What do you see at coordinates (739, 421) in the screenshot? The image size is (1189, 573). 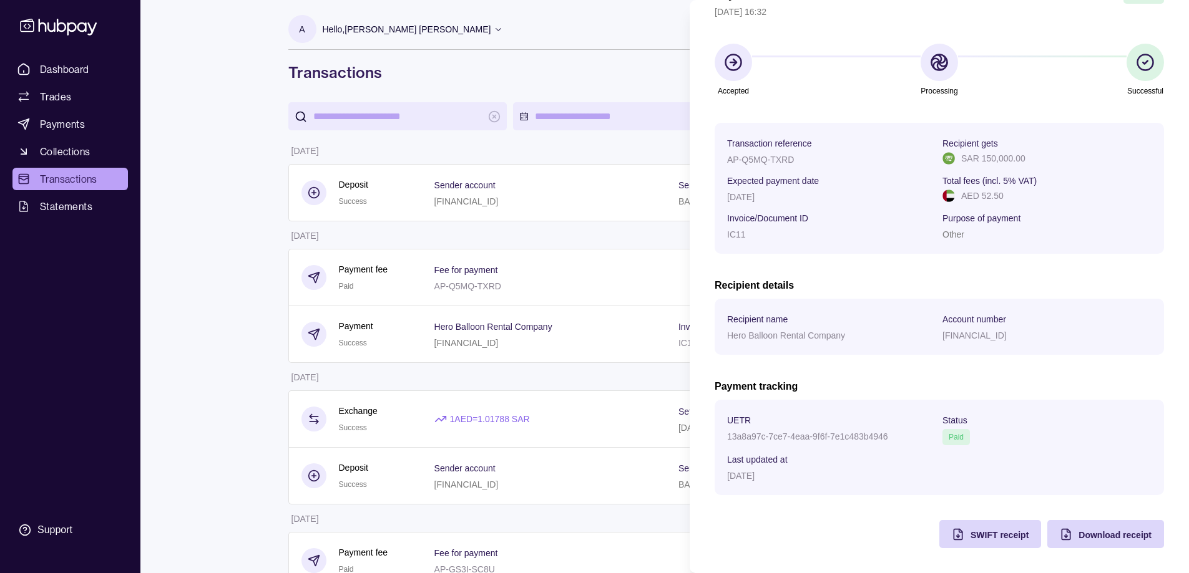 I see `p: UETR` at bounding box center [739, 421].